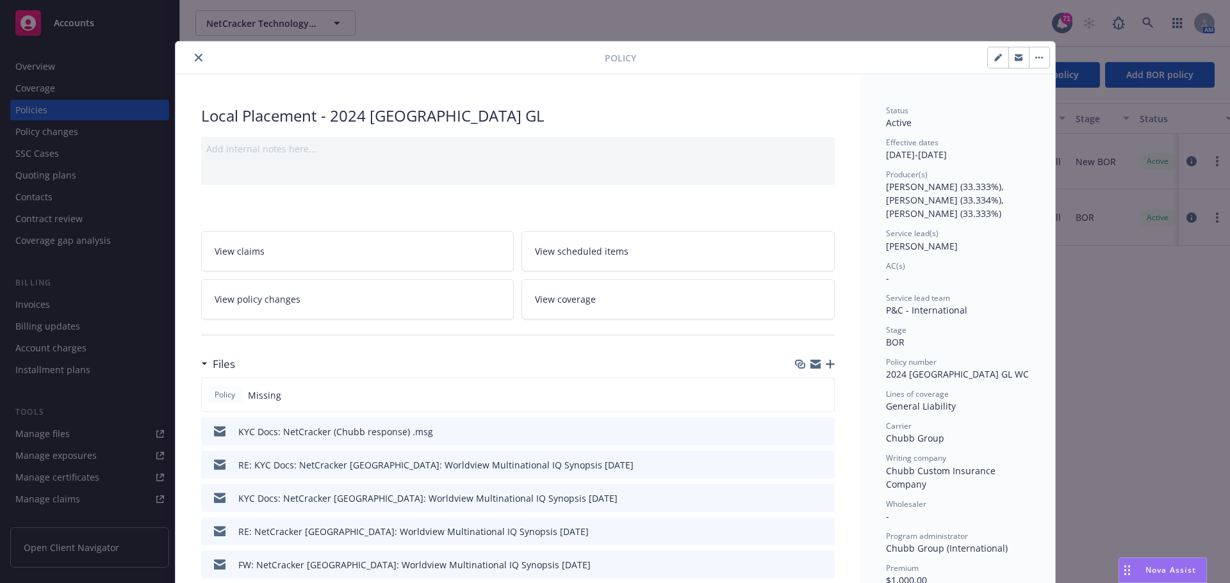  What do you see at coordinates (927, 536) in the screenshot?
I see `span: Program administrator` at bounding box center [927, 536].